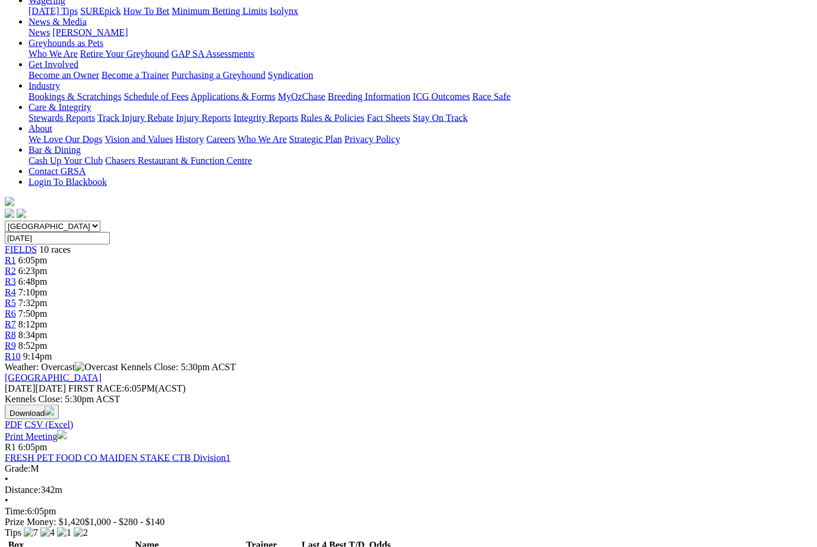 The height and width of the screenshot is (547, 817). I want to click on img: 1, so click(64, 533).